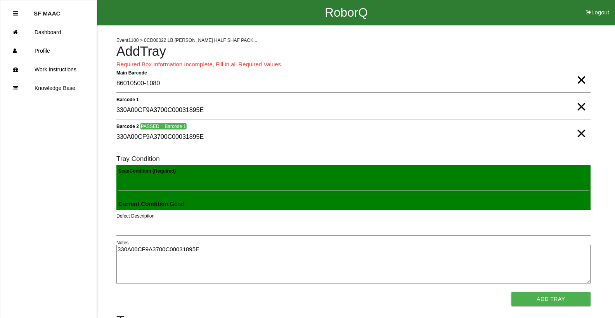 The height and width of the screenshot is (318, 615). Describe the element at coordinates (132, 73) in the screenshot. I see `b: Main Barcode` at that location.